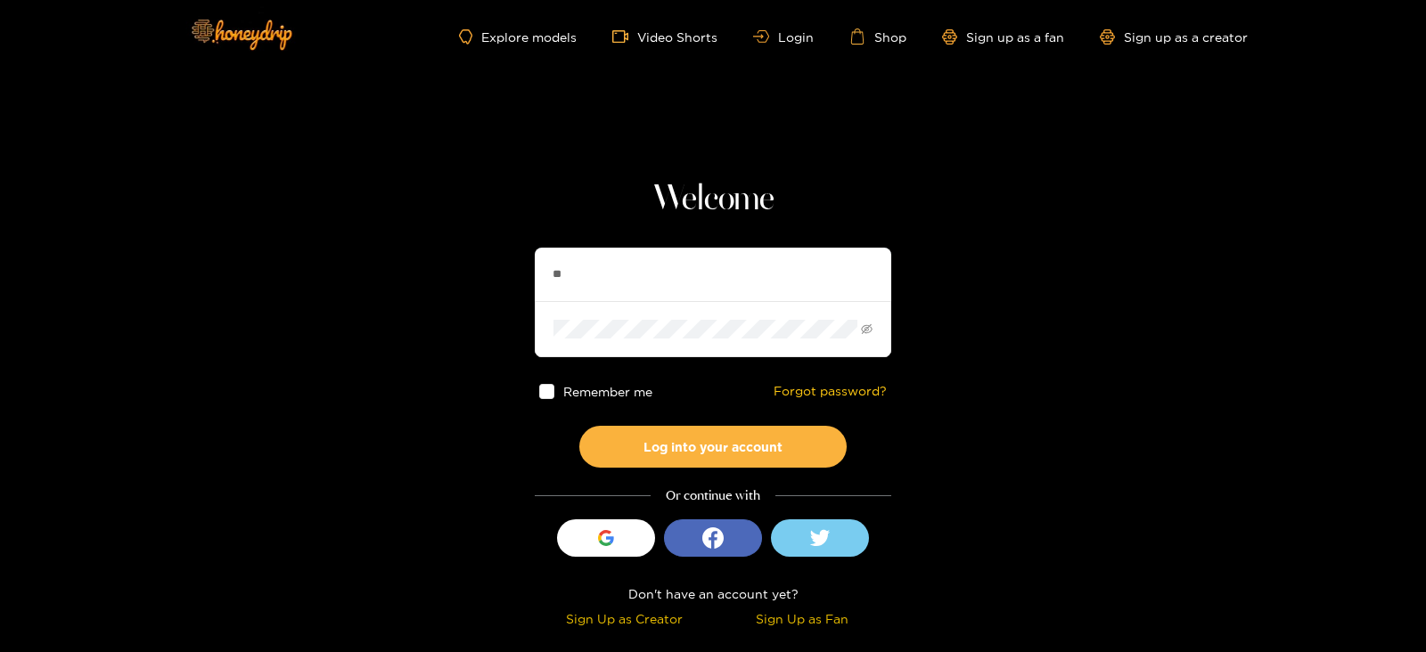 Image resolution: width=1426 pixels, height=652 pixels. Describe the element at coordinates (608, 391) in the screenshot. I see `span: Remember me` at that location.